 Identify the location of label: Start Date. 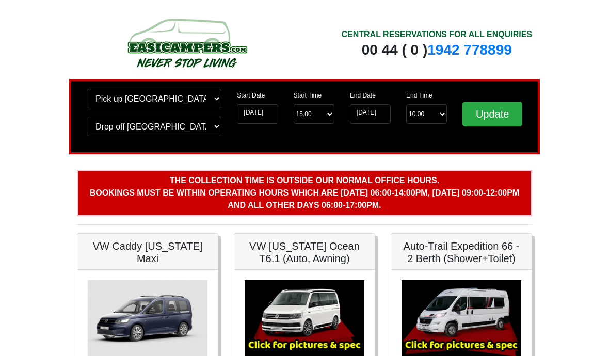
(251, 95).